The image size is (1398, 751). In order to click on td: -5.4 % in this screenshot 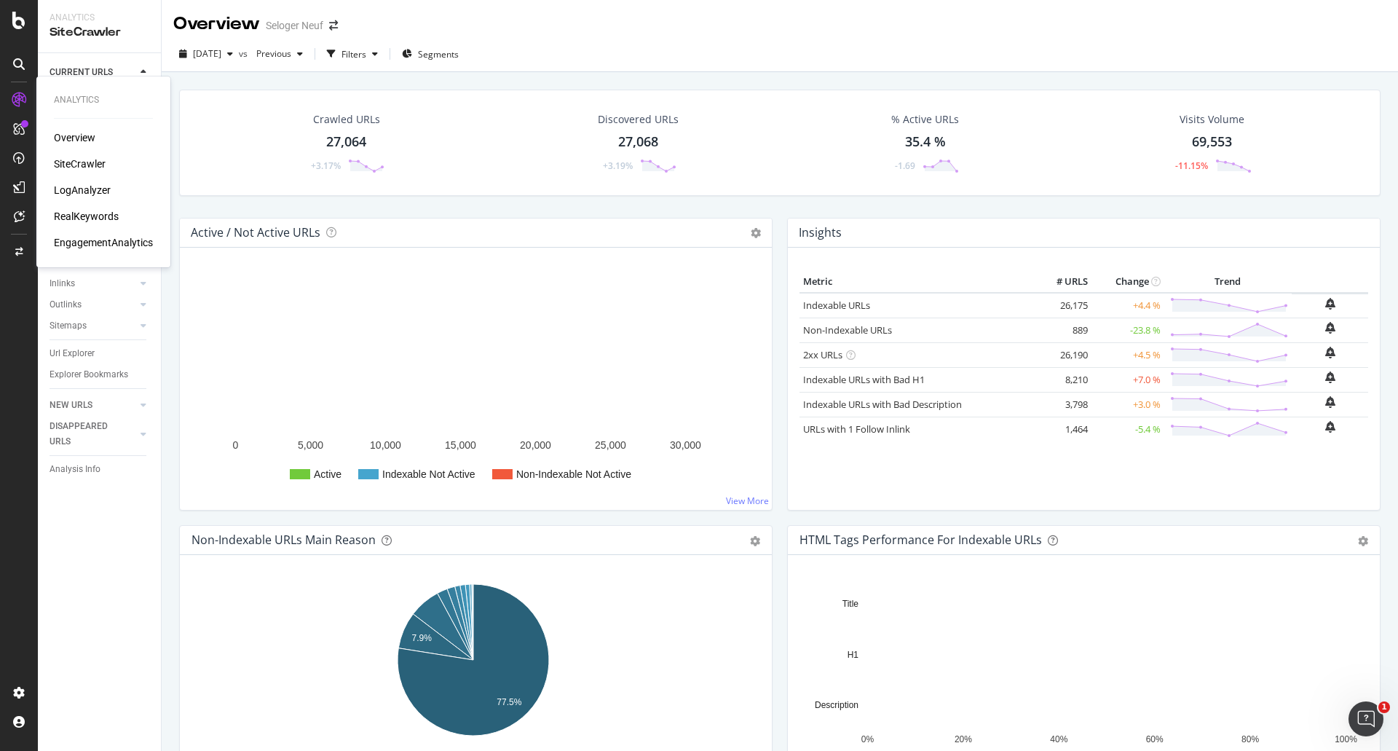, I will do `click(1128, 429)`.